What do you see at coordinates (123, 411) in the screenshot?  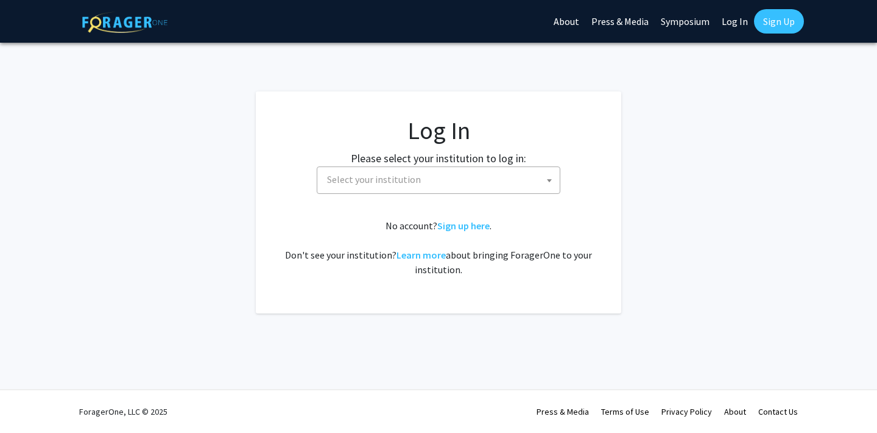 I see `div: ForagerOne, LLC © 2025` at bounding box center [123, 411].